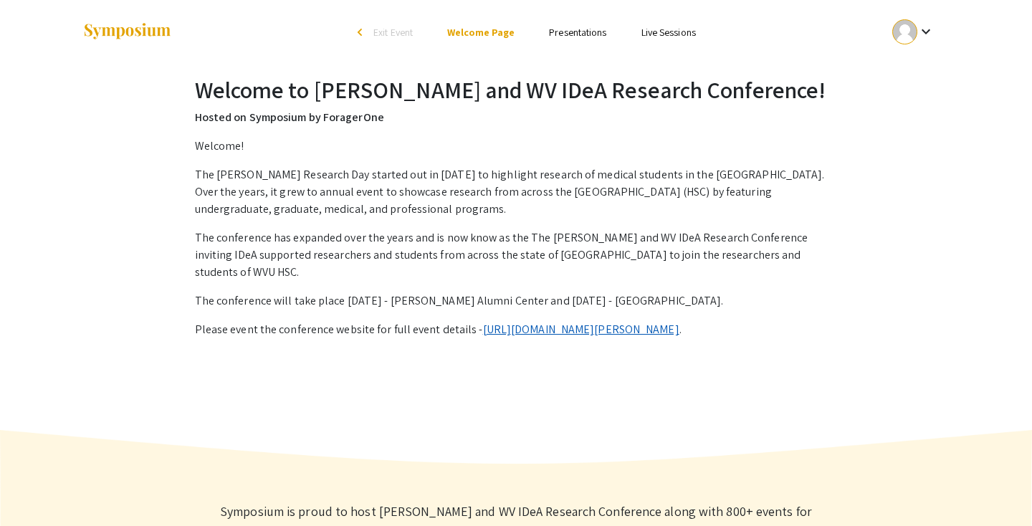  Describe the element at coordinates (578, 32) in the screenshot. I see `a: Presentations` at that location.